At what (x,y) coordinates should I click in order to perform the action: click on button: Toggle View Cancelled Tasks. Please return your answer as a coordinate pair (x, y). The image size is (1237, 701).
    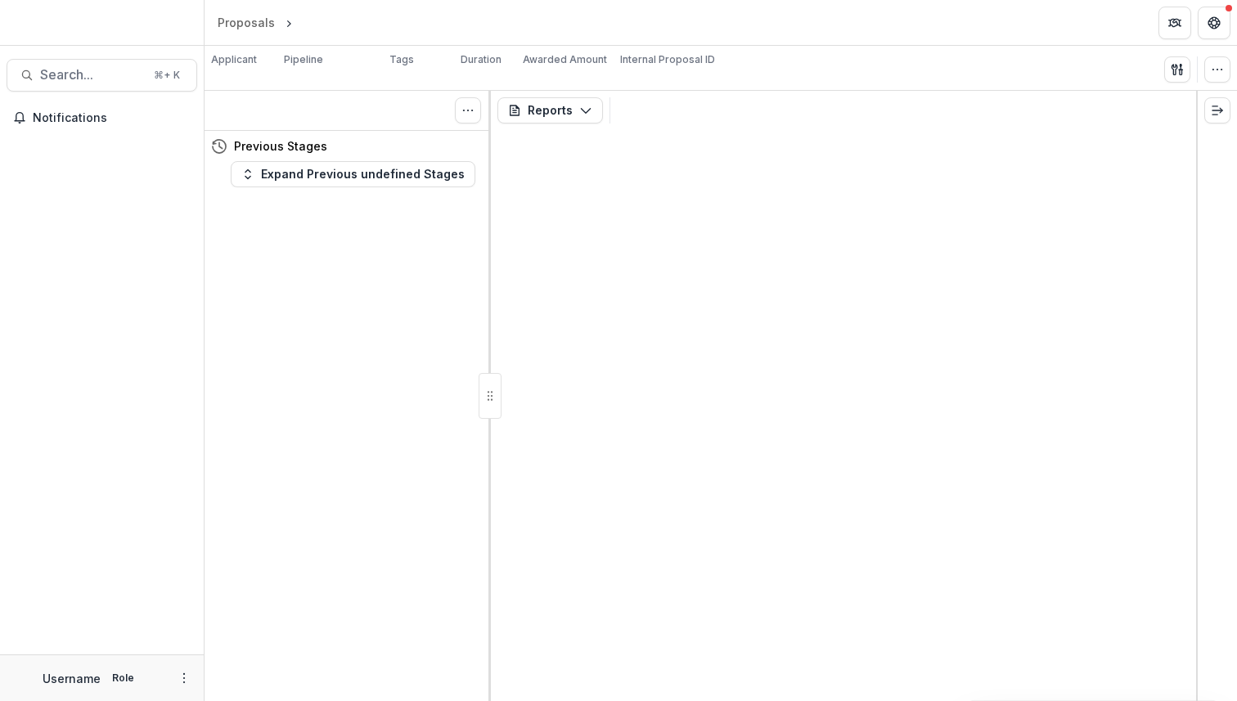
    Looking at the image, I should click on (468, 110).